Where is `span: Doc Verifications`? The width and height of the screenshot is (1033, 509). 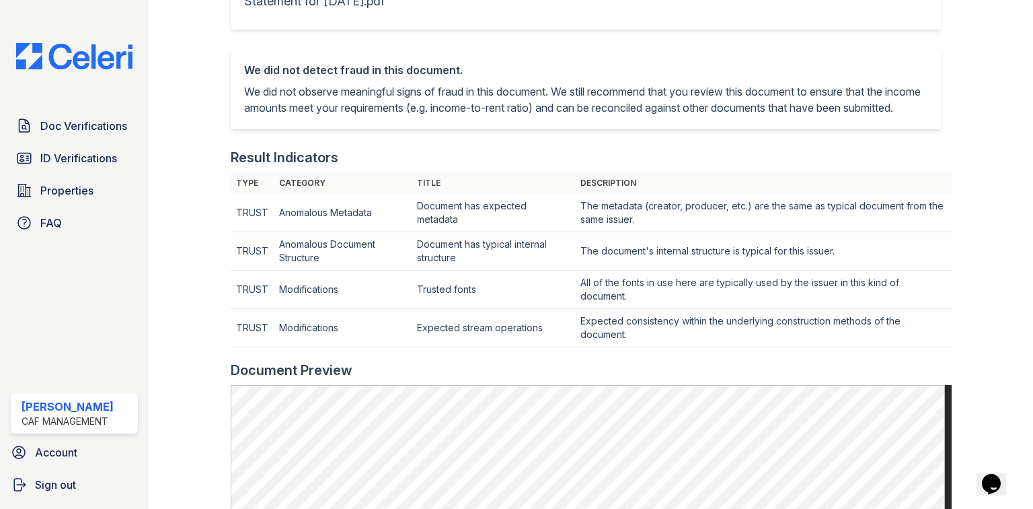
span: Doc Verifications is located at coordinates (83, 126).